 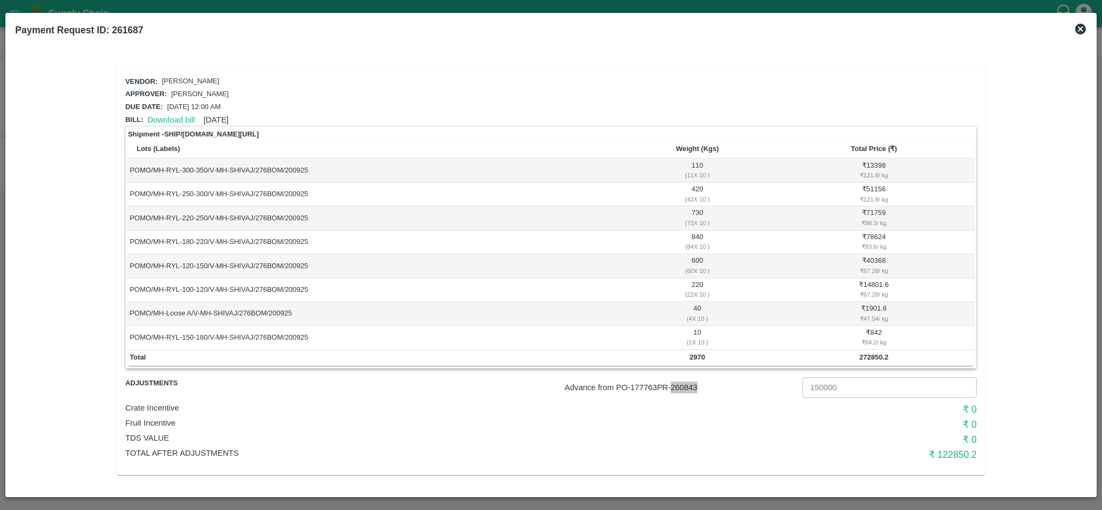 I want to click on td: POMO/MH-RYL-100-120/V-MH-SHIVAJ/276BOM/200925, so click(x=374, y=290).